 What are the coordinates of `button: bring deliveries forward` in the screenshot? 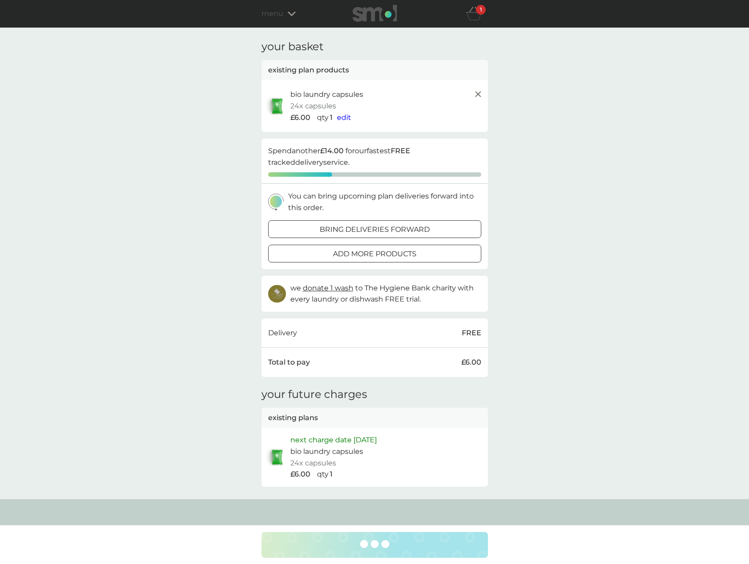 It's located at (375, 229).